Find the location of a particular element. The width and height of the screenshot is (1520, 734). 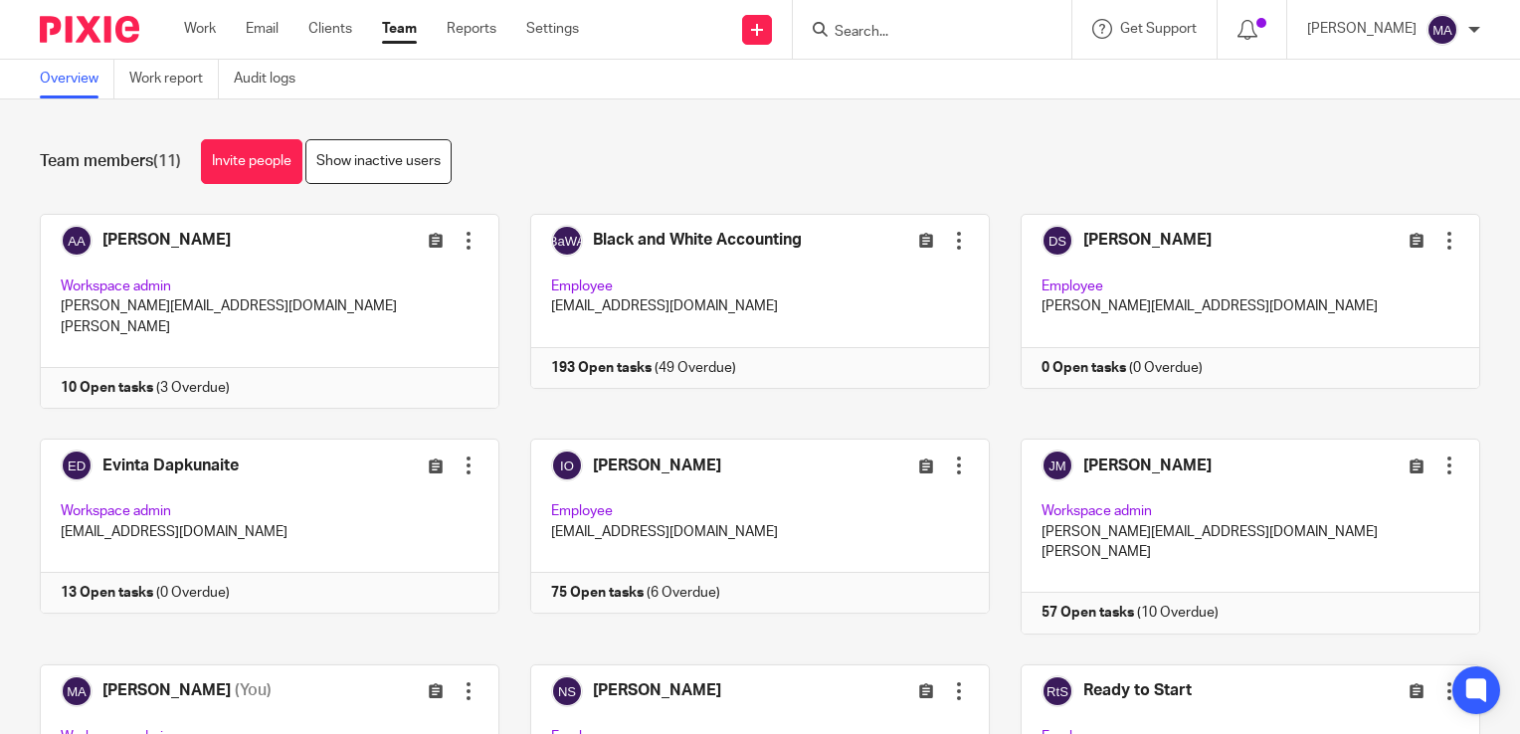

span: (11) is located at coordinates (167, 161).